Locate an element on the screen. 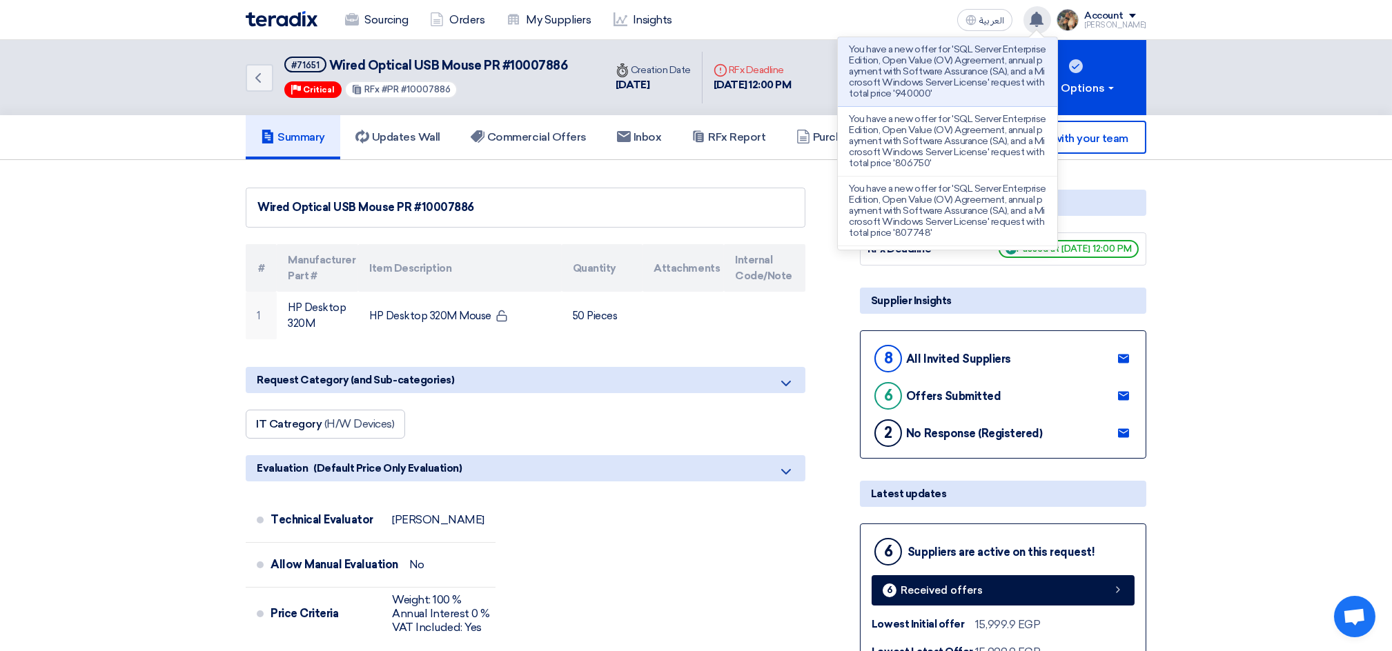 This screenshot has width=1392, height=651. th: Internal Code/Note is located at coordinates (765, 268).